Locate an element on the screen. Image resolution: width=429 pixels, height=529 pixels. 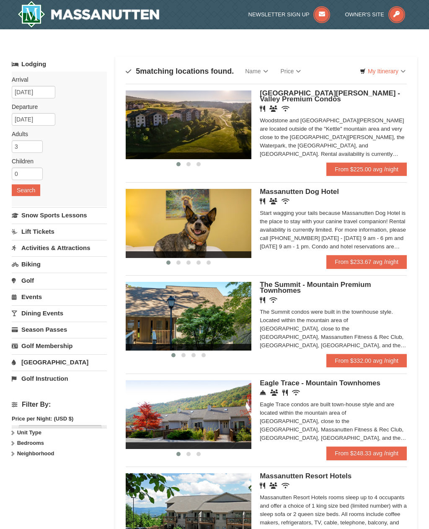
a: Lift Tickets is located at coordinates (59, 231).